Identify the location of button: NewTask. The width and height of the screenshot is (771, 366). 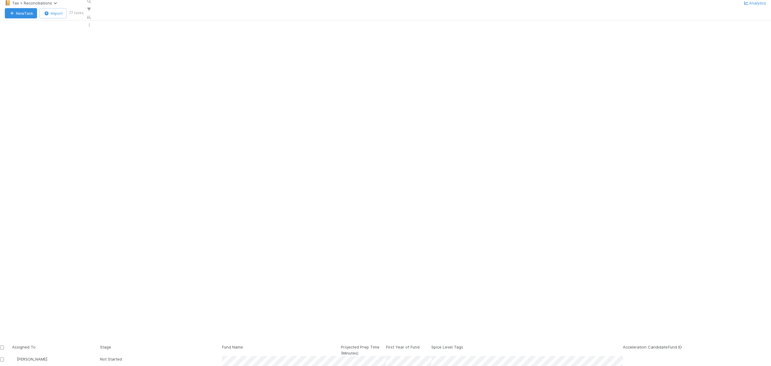
(21, 13).